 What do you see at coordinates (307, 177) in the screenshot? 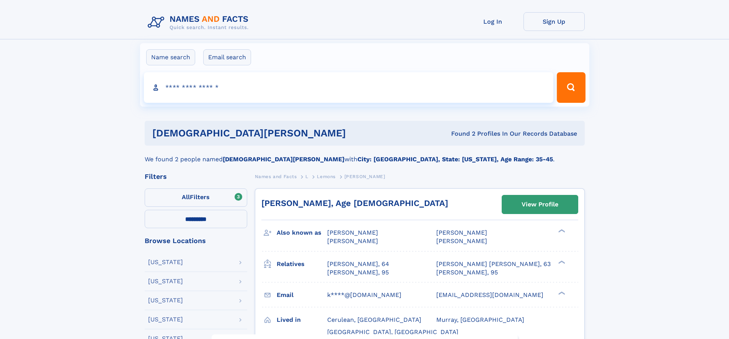
I see `span: L` at bounding box center [307, 177].